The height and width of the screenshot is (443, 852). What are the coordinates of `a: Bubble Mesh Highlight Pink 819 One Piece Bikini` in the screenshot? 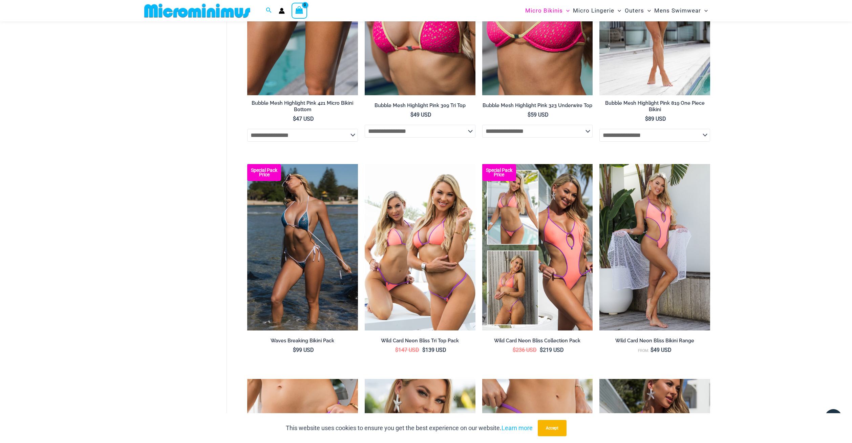 It's located at (655, 107).